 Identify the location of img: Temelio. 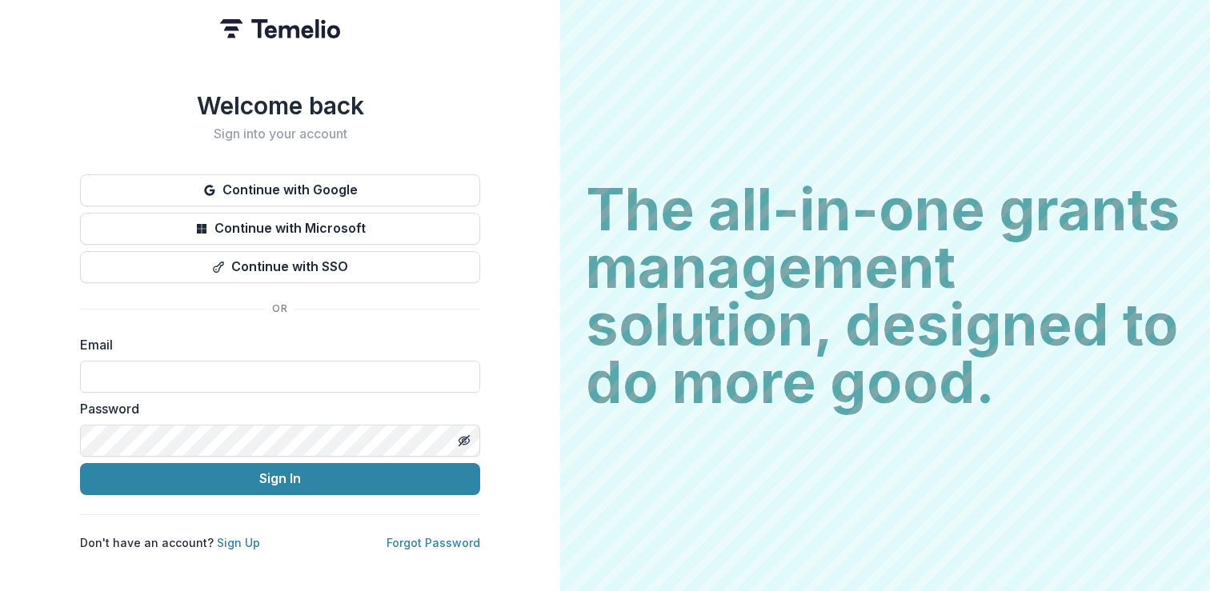
(280, 29).